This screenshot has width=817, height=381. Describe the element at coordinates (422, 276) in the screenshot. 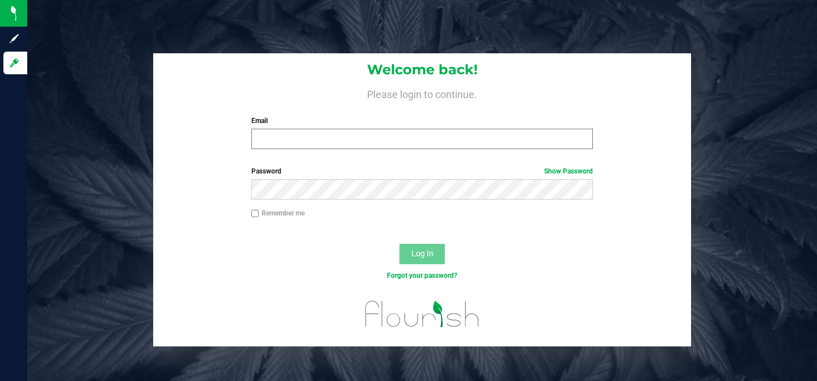

I see `a: Forgot your password?` at that location.